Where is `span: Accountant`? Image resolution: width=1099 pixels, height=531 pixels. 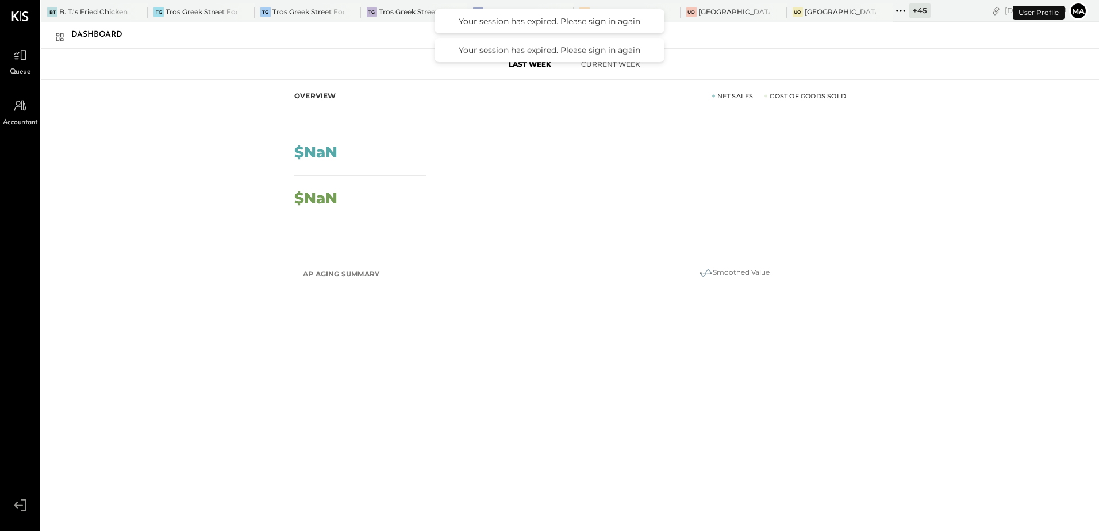 span: Accountant is located at coordinates (20, 123).